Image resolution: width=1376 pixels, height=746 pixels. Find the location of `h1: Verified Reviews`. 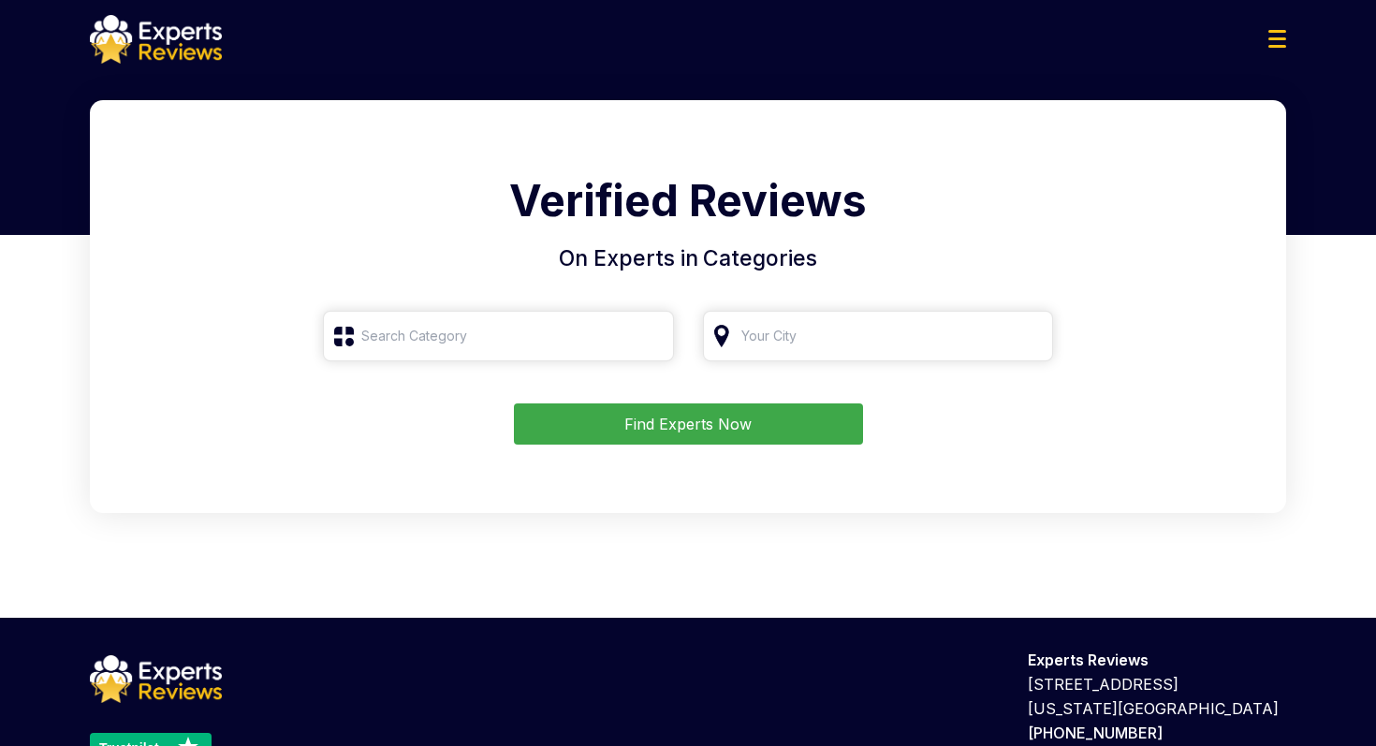

h1: Verified Reviews is located at coordinates (688, 205).